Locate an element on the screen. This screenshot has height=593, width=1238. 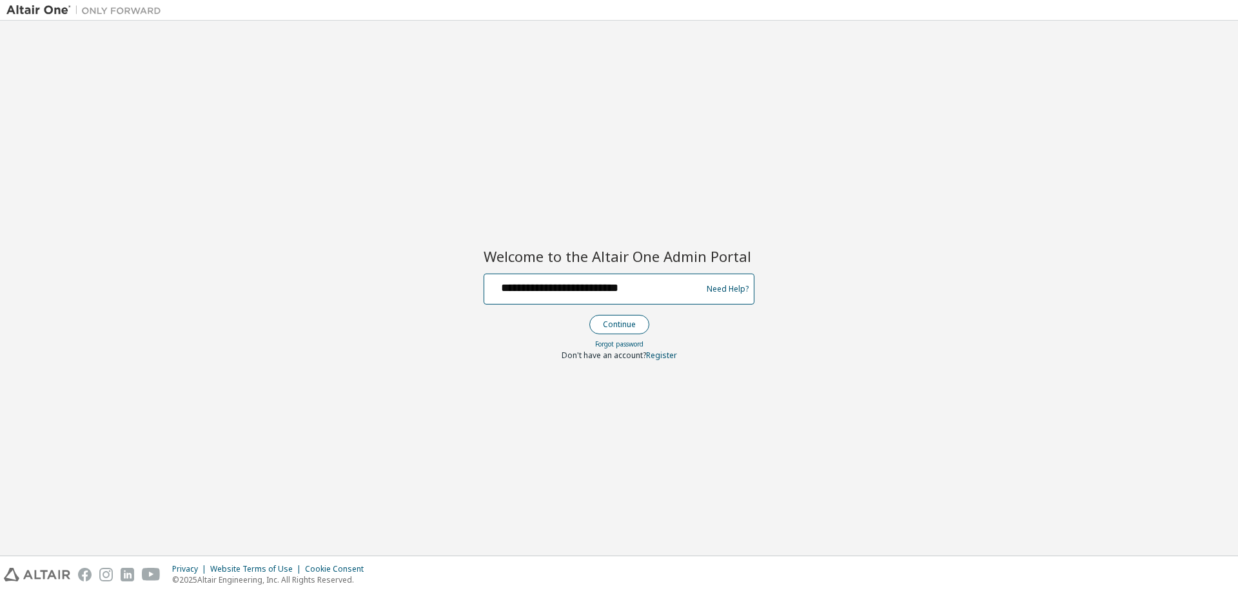
div: Website Terms of Use is located at coordinates (257, 569).